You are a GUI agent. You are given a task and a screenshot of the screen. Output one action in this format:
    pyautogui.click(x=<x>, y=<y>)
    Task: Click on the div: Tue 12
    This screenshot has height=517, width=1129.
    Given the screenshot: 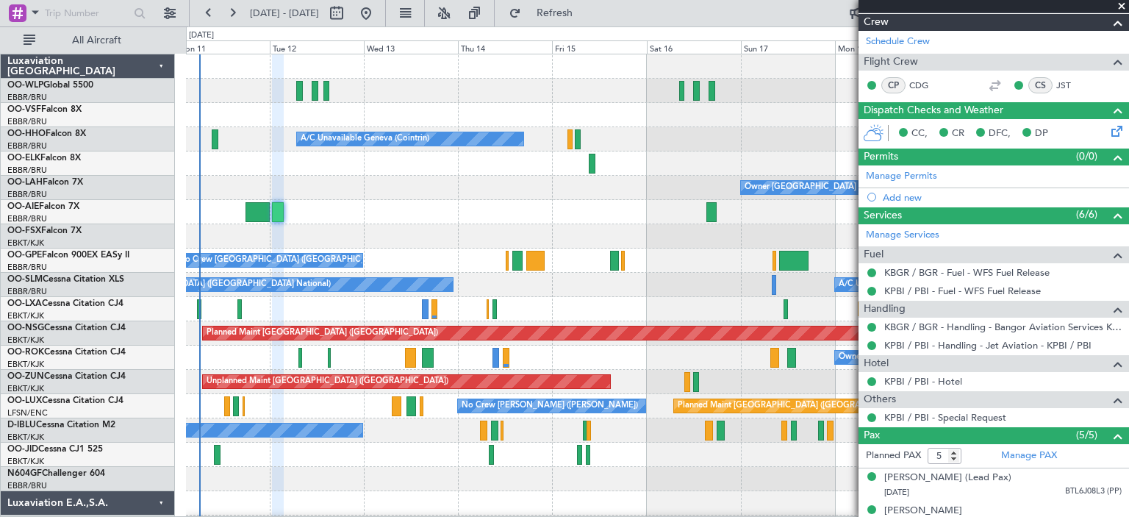 What is the action you would take?
    pyautogui.click(x=317, y=47)
    